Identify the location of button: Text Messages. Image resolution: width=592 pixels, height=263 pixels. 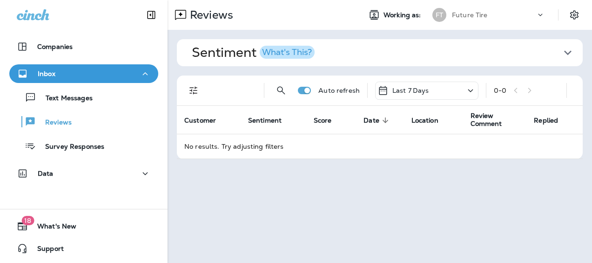
(84, 97).